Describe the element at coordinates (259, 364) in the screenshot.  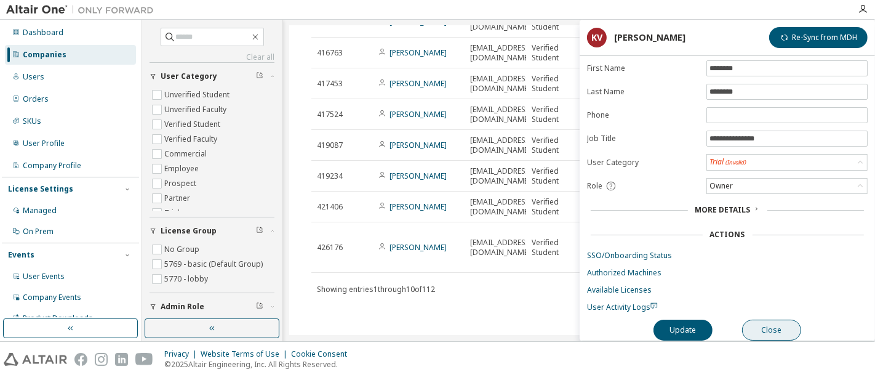
I see `p: © 2025 Altair Engineering, Inc. All Rights Reserved.` at that location.